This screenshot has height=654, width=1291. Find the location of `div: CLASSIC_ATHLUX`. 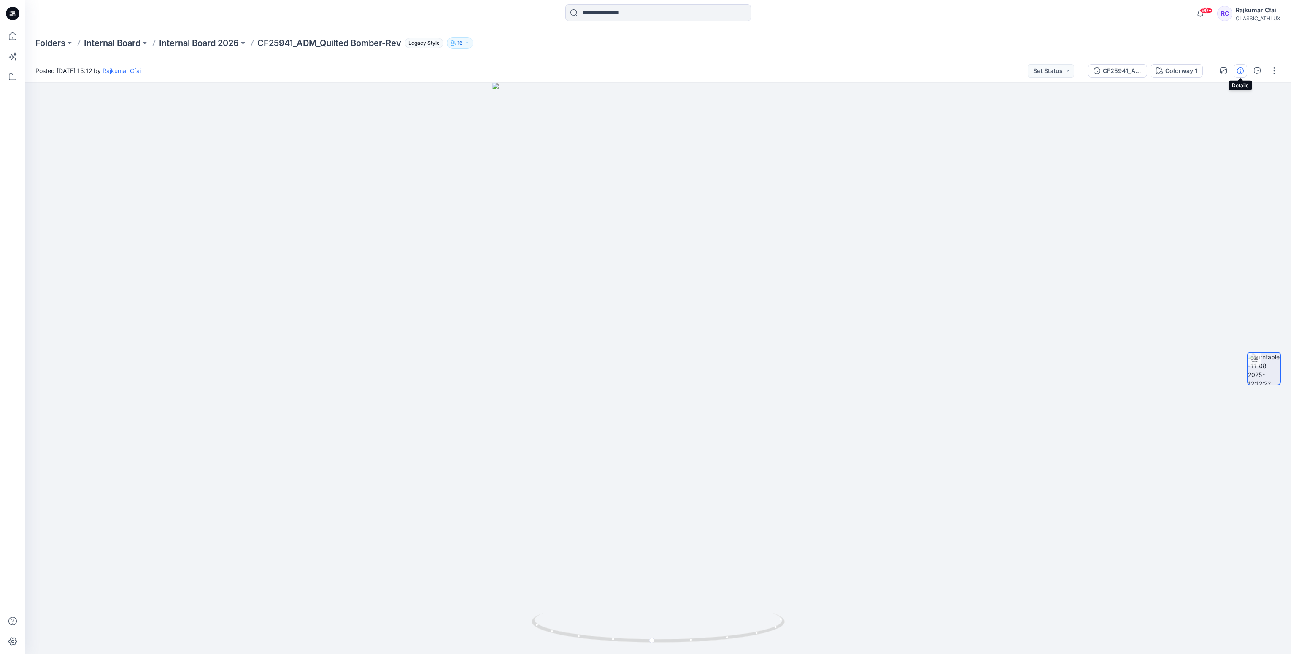

div: CLASSIC_ATHLUX is located at coordinates (1258, 18).